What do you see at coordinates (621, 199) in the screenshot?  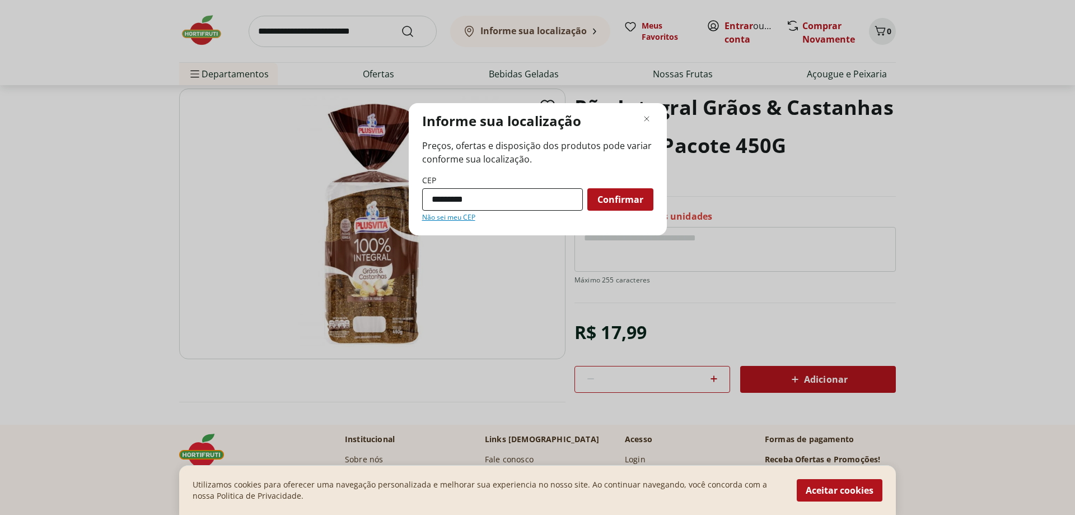 I see `button: Confirmar` at bounding box center [621, 199].